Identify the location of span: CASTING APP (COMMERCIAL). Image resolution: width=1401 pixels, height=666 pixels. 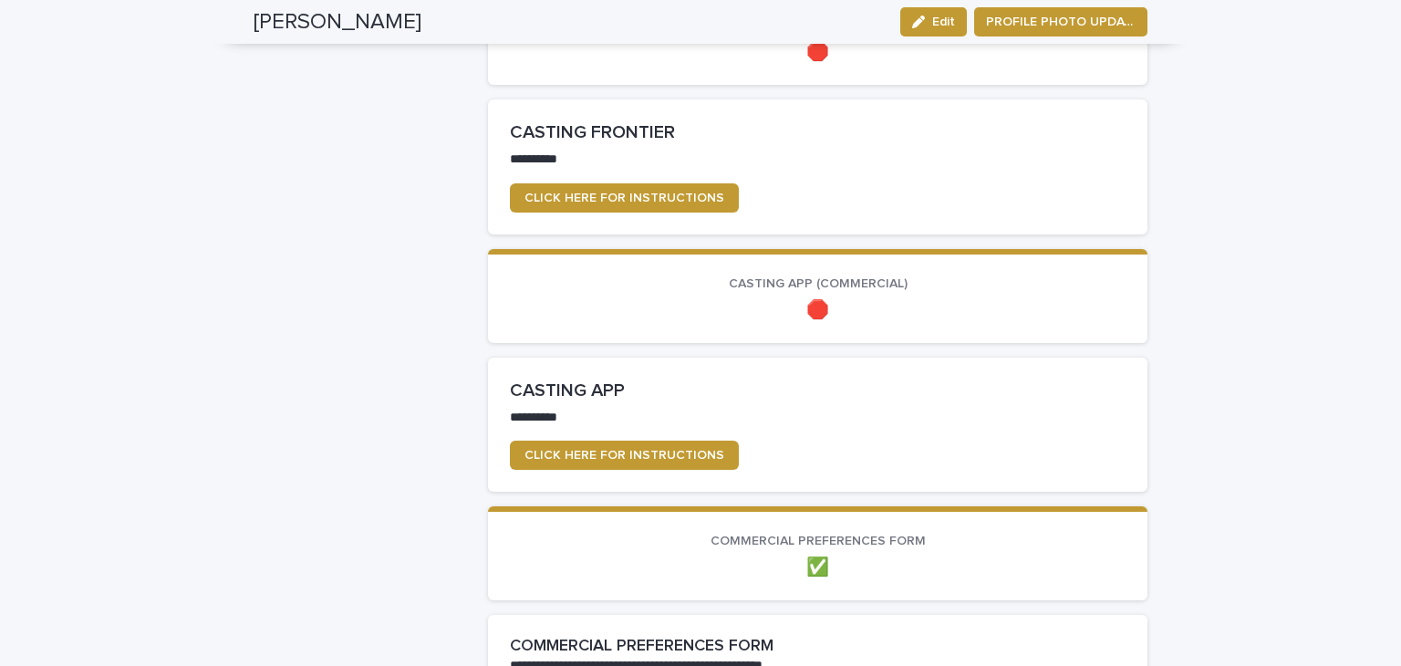
(818, 284).